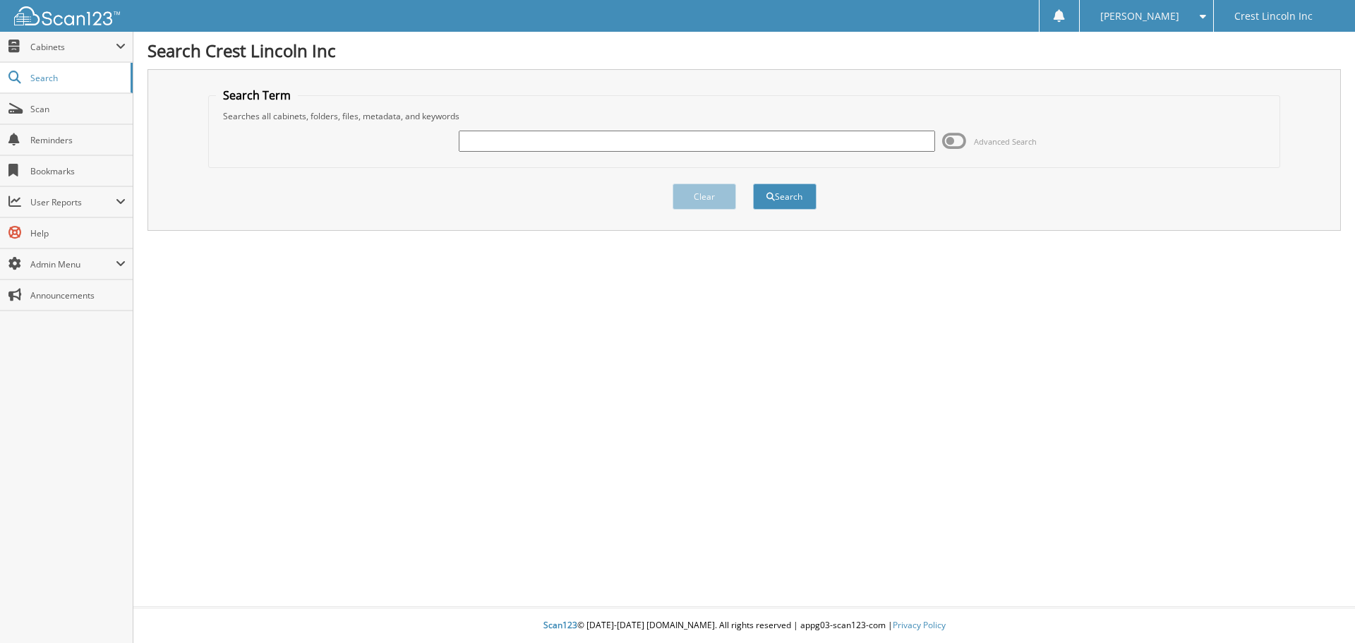 The height and width of the screenshot is (643, 1355). Describe the element at coordinates (67, 16) in the screenshot. I see `img: scan123-logo-white.svg` at that location.